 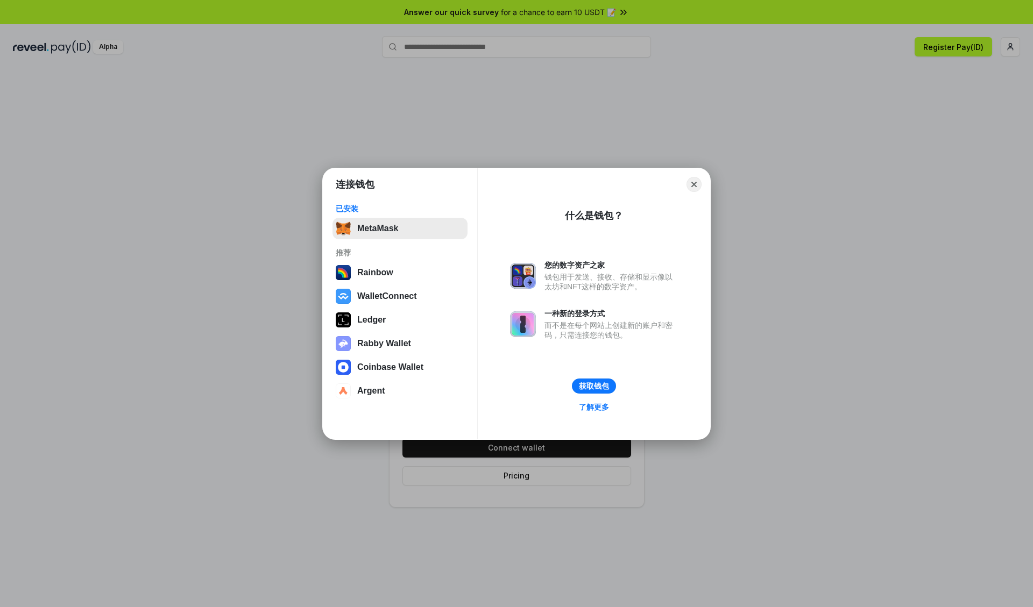 I want to click on div: 什么是钱包？, so click(x=594, y=216).